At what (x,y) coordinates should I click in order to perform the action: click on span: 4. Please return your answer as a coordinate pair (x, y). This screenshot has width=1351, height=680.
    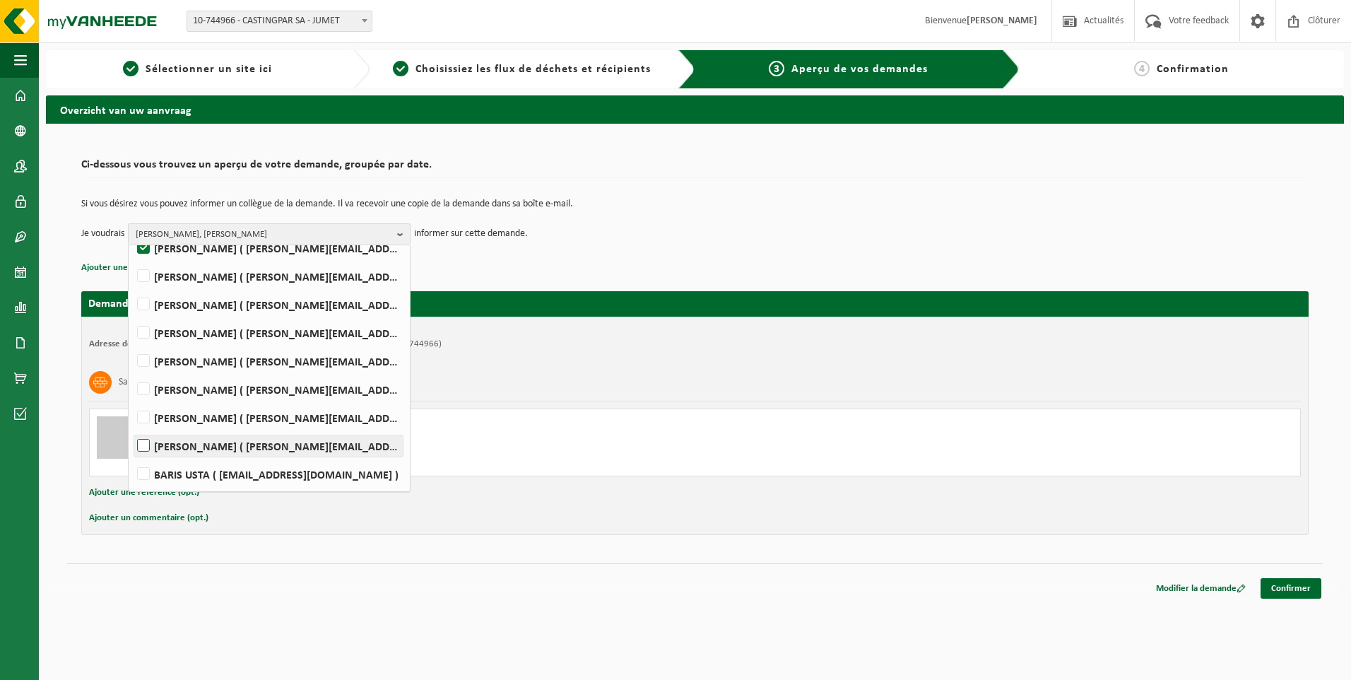
    Looking at the image, I should click on (1142, 69).